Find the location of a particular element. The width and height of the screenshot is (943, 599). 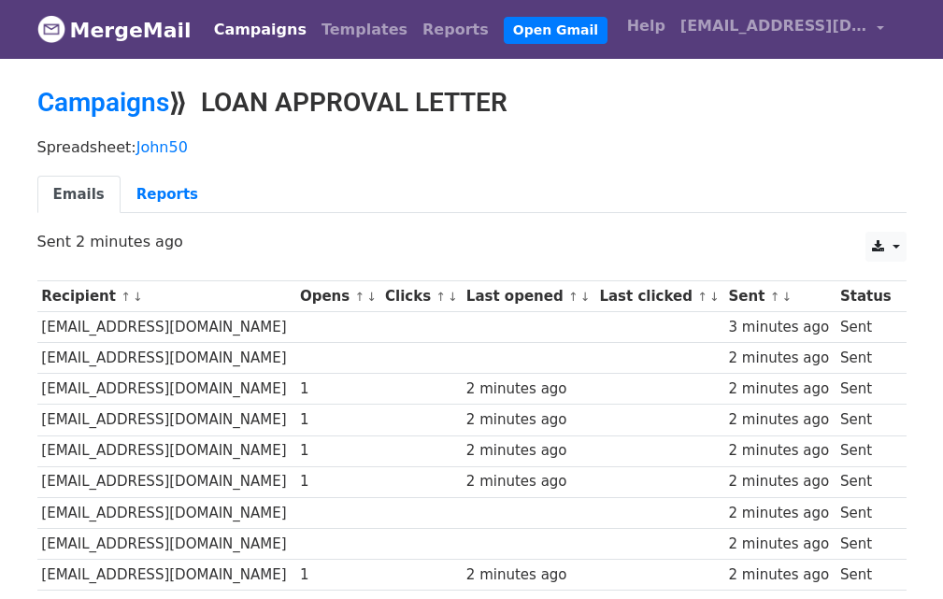

th: Clicks is located at coordinates (421, 296).